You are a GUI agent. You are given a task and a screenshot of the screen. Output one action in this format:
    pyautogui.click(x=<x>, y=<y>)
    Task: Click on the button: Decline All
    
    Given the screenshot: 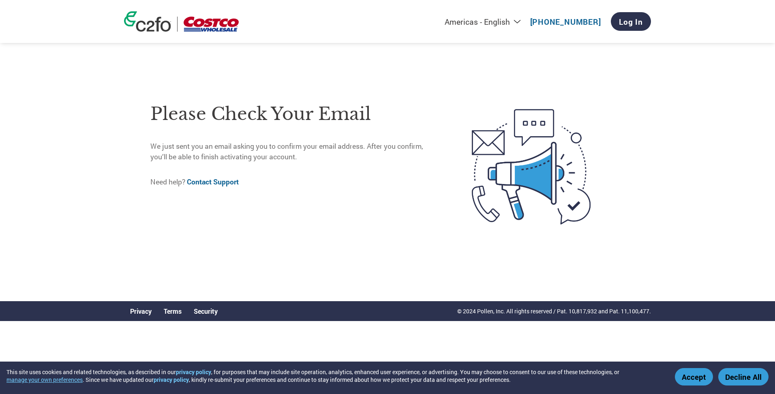 What is the action you would take?
    pyautogui.click(x=743, y=377)
    